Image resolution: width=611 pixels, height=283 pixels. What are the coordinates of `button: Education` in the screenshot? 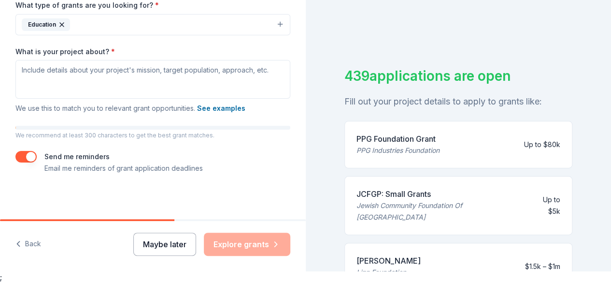 It's located at (153, 25).